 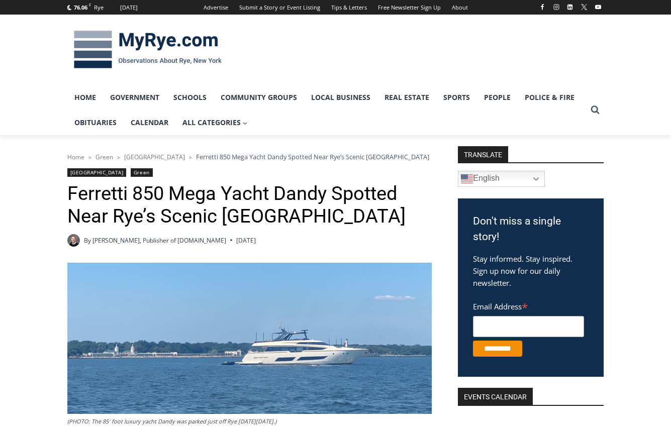 What do you see at coordinates (531, 229) in the screenshot?
I see `h3: Don't miss a single story!` at bounding box center [531, 229].